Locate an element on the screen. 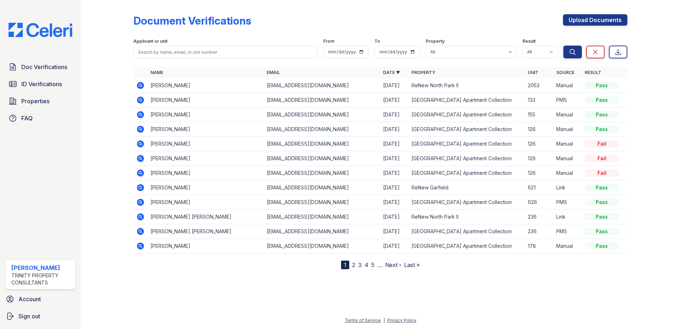 This screenshot has width=680, height=329. td: 2053 is located at coordinates (539, 85).